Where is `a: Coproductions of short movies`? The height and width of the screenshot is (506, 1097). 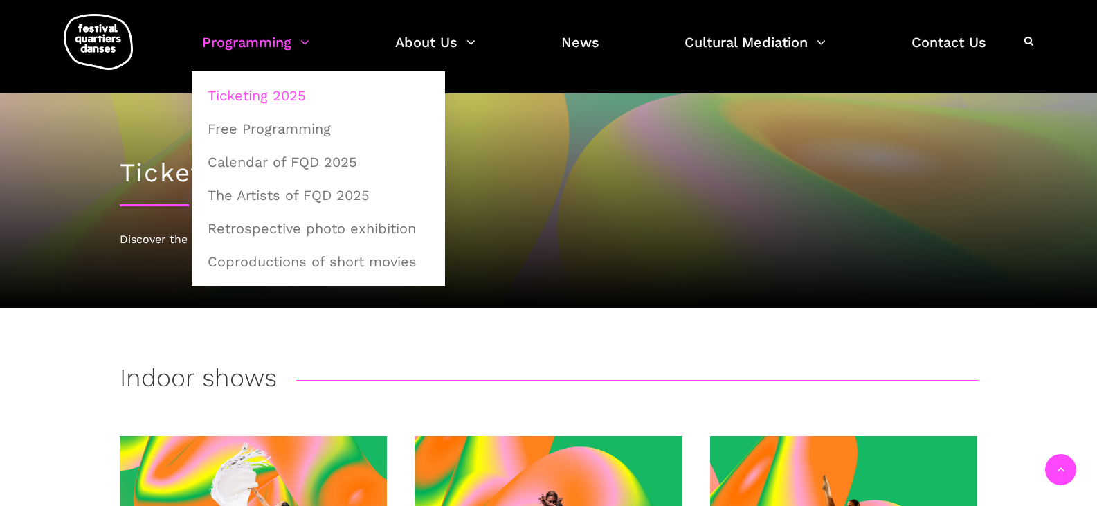 a: Coproductions of short movies is located at coordinates (318, 262).